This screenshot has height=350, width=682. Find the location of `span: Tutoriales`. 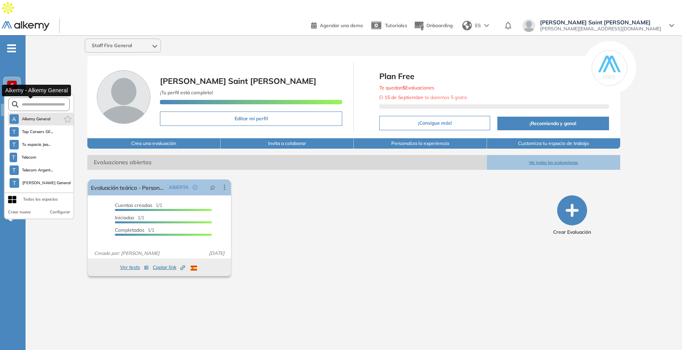

span: Tutoriales is located at coordinates (396, 25).